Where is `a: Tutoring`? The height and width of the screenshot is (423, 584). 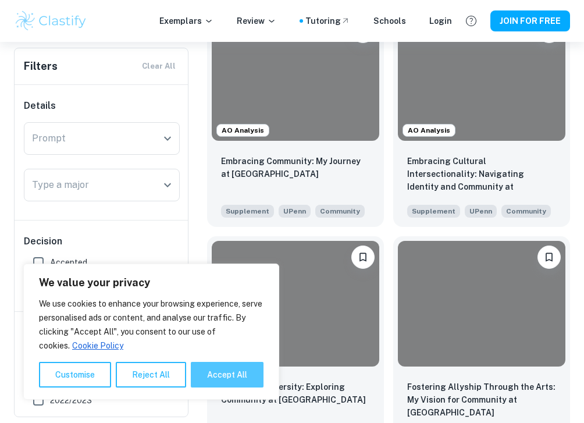 a: Tutoring is located at coordinates (328, 21).